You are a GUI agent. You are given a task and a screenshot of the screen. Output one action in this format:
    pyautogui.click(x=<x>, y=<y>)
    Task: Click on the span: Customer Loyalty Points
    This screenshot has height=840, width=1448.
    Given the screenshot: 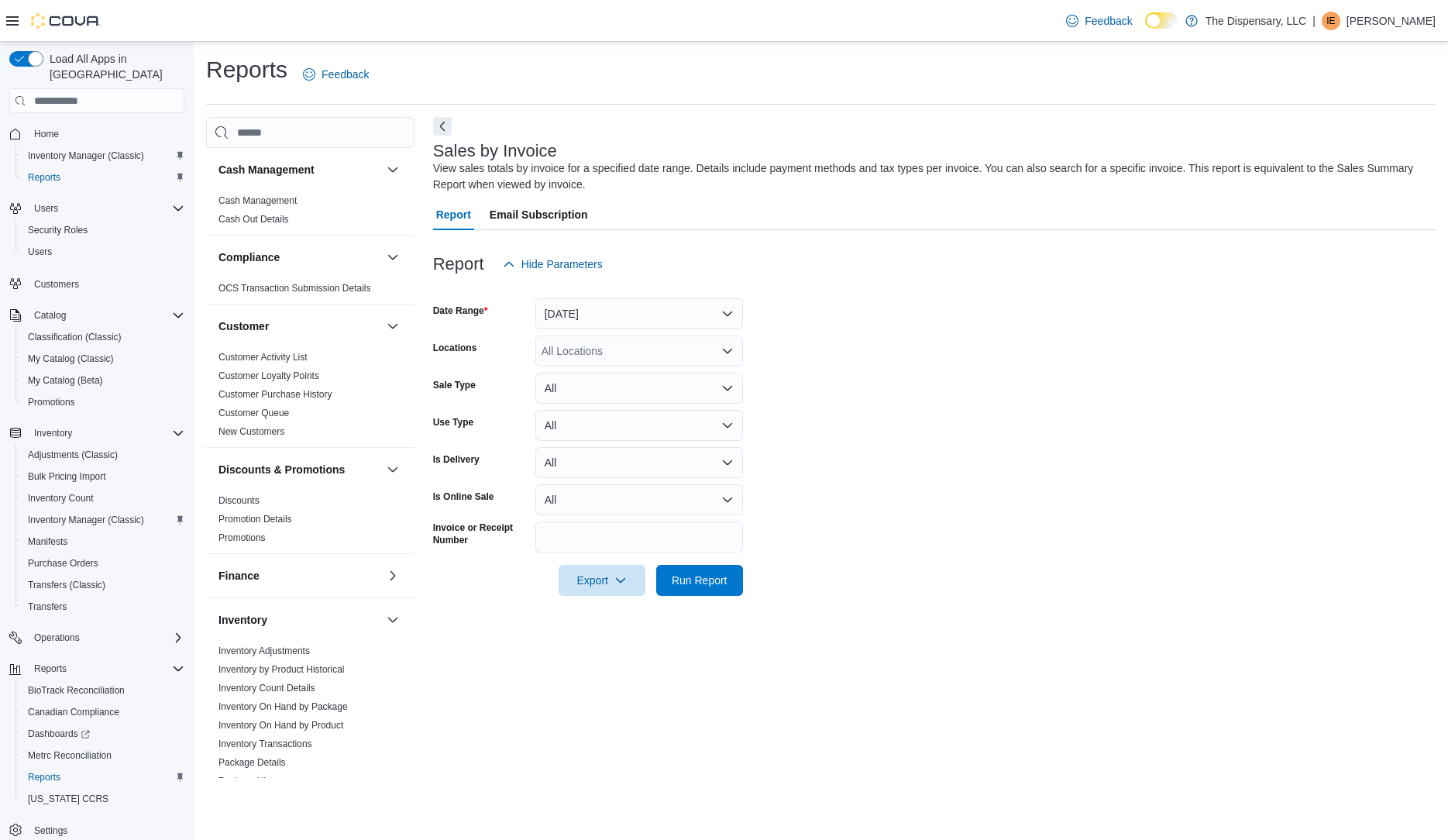 What is the action you would take?
    pyautogui.click(x=269, y=376)
    